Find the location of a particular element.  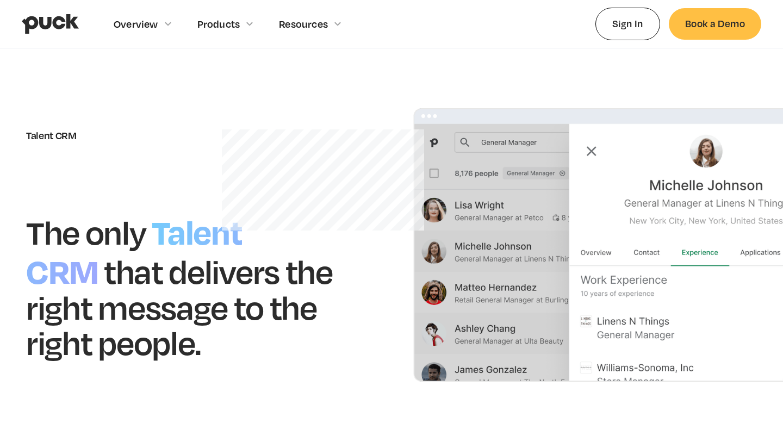

div: Products is located at coordinates (219, 24).